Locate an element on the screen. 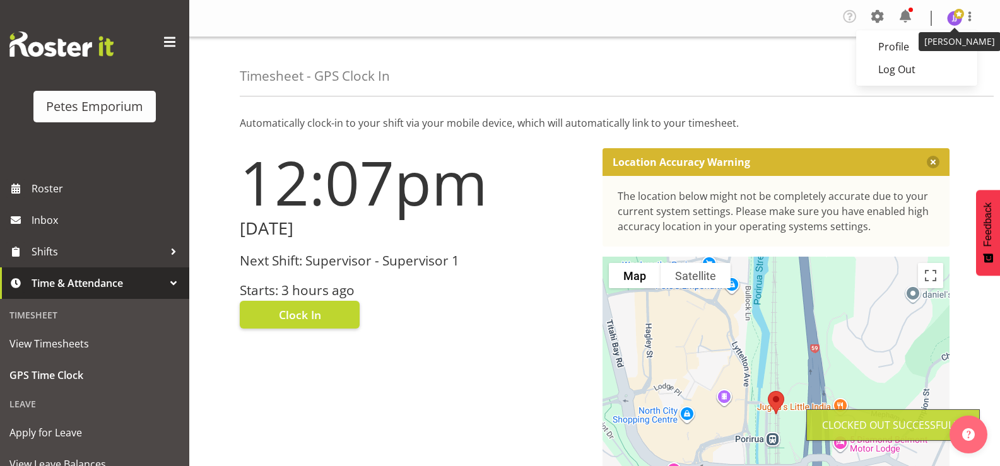 The width and height of the screenshot is (1000, 466). h4: Timesheet - GPS Clock In is located at coordinates (315, 76).